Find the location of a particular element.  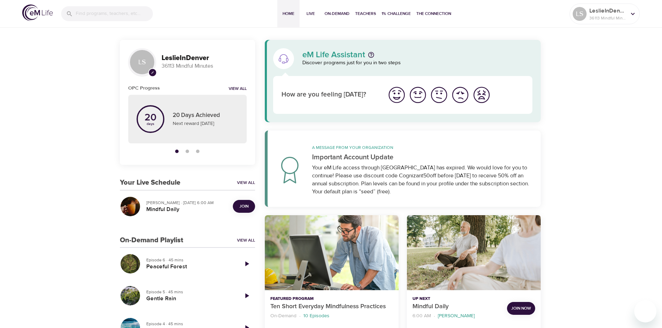

p: Mindful Daily is located at coordinates (457, 307).